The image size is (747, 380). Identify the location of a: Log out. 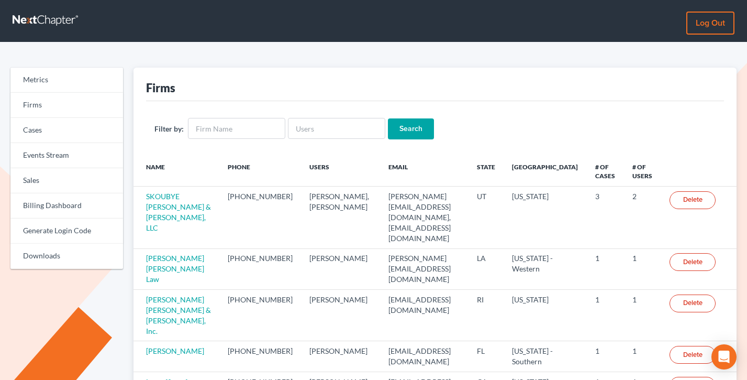
(711, 23).